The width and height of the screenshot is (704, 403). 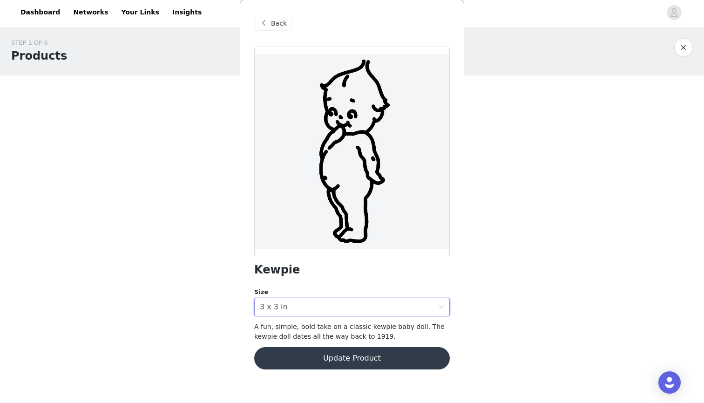 What do you see at coordinates (673, 13) in the screenshot?
I see `div: avatar` at bounding box center [673, 13].